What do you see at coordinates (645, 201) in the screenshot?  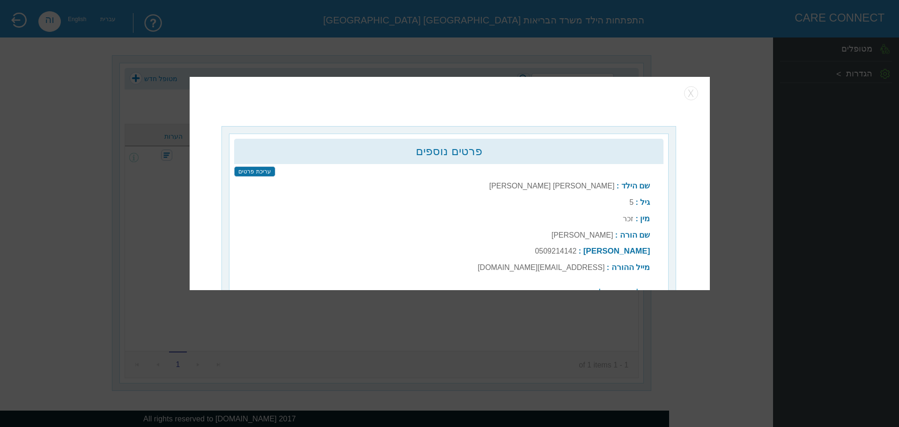 I see `b: גיל` at bounding box center [645, 201].